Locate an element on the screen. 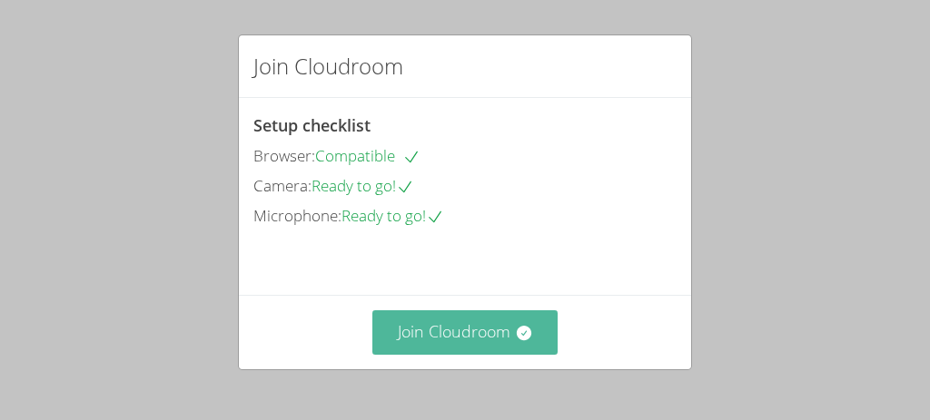 Image resolution: width=930 pixels, height=420 pixels. h2: Join Cloudroom is located at coordinates (328, 66).